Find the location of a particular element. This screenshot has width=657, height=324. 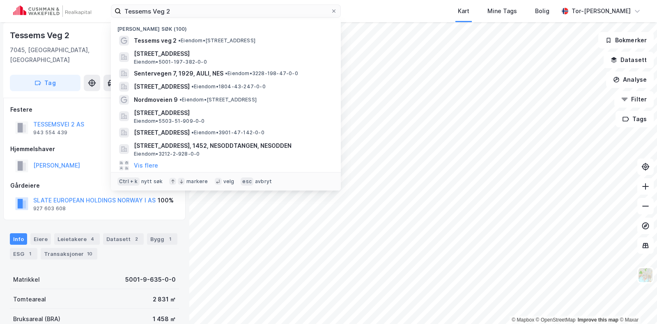

div: 943 554 439 is located at coordinates (50, 133).